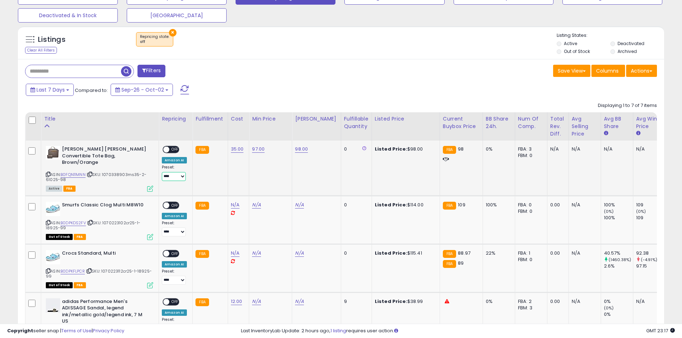 The image size is (682, 338). Describe the element at coordinates (151, 71) in the screenshot. I see `button: Filters` at that location.